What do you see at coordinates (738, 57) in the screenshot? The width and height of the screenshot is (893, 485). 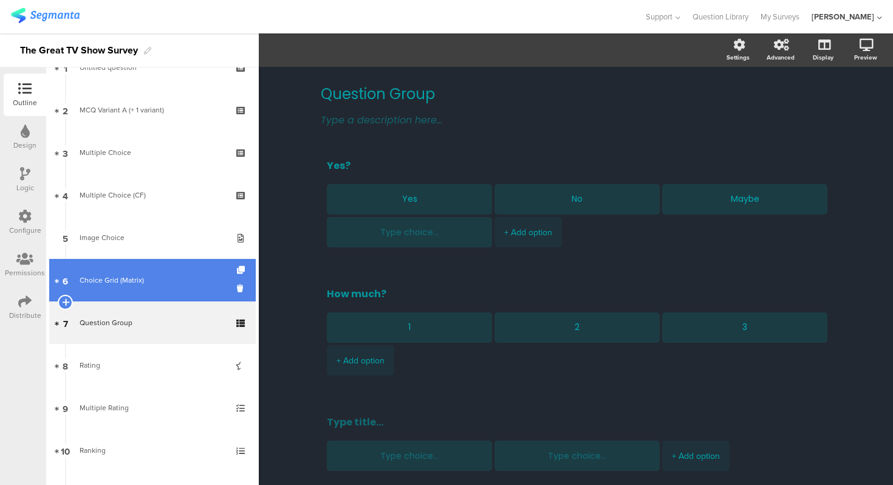 I see `div: Settings` at bounding box center [738, 57].